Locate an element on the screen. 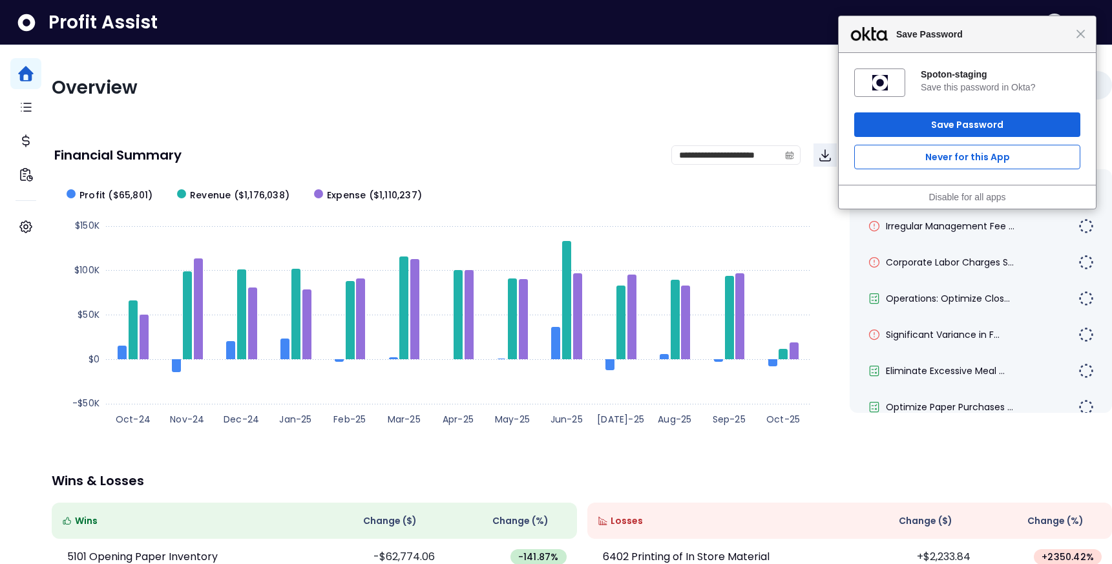 Image resolution: width=1112 pixels, height=564 pixels. span: Wins is located at coordinates (86, 521).